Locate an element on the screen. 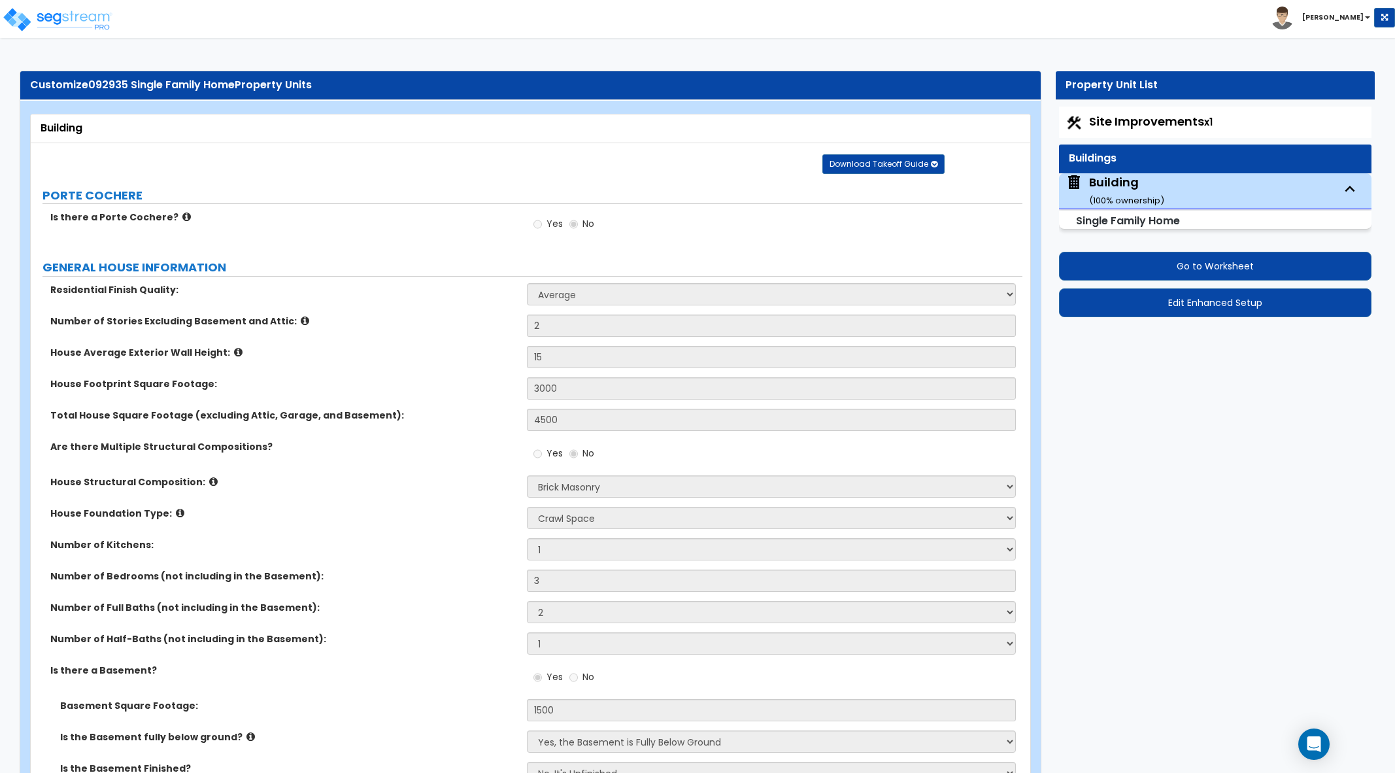 The height and width of the screenshot is (773, 1395). div: Property Unit List is located at coordinates (1216, 85).